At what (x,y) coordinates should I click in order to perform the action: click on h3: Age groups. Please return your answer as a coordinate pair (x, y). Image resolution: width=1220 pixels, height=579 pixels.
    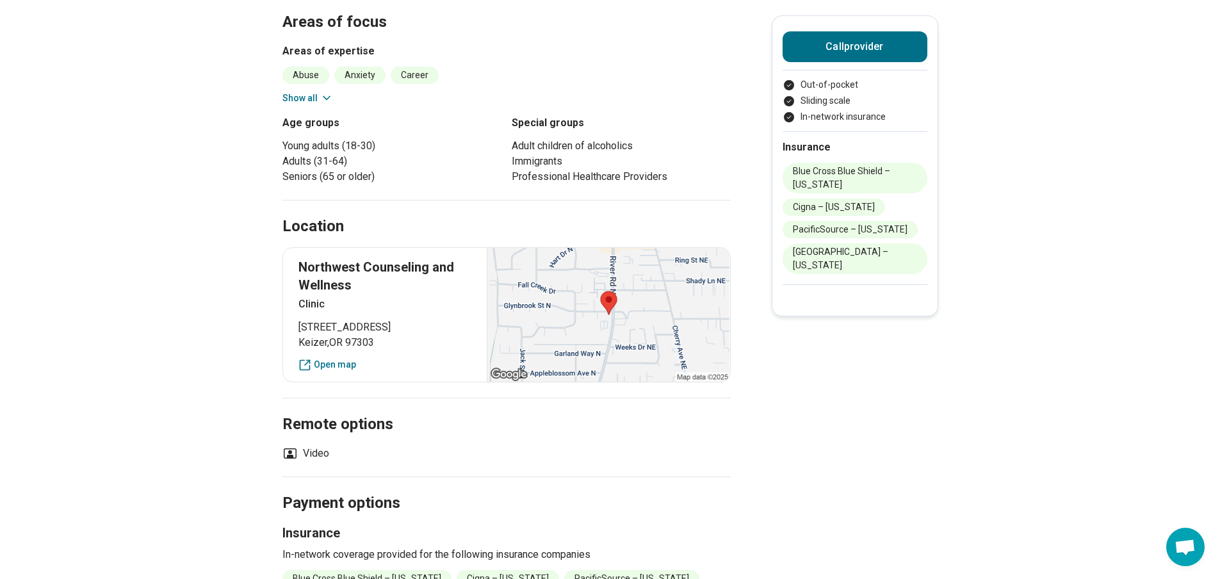
    Looking at the image, I should click on (392, 123).